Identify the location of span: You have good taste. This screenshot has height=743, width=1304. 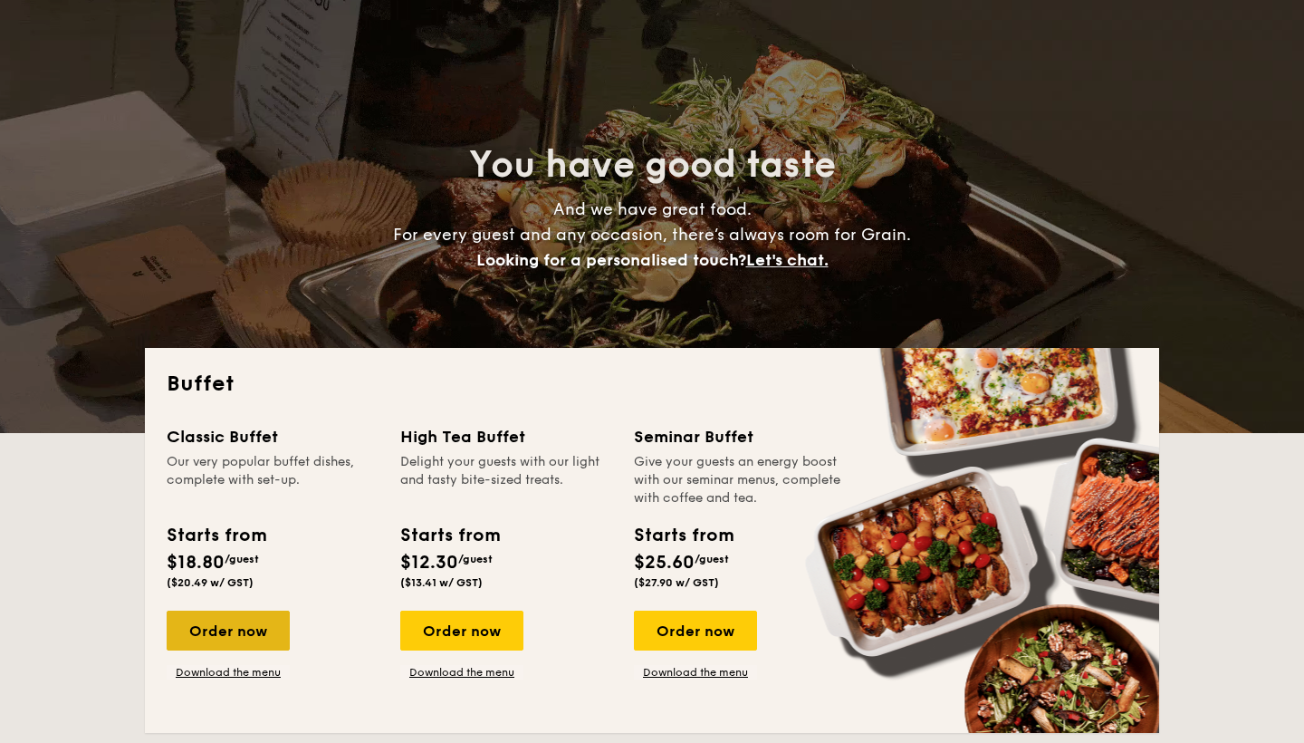
(652, 165).